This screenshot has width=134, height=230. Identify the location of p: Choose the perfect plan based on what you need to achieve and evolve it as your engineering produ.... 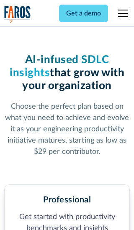
(67, 129).